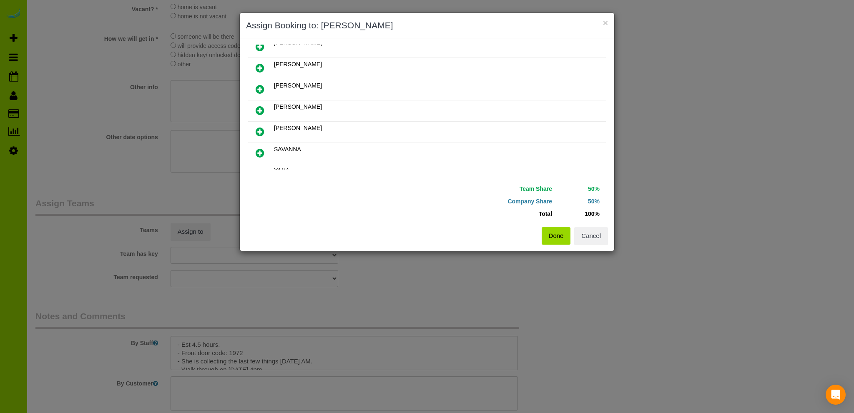  What do you see at coordinates (494, 214) in the screenshot?
I see `td: Total` at bounding box center [494, 214].